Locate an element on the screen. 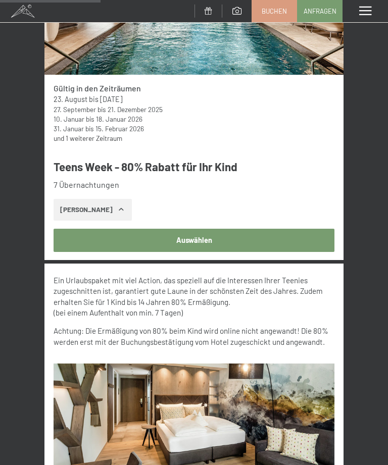 Image resolution: width=388 pixels, height=465 pixels. time: 15.02.2026 is located at coordinates (120, 128).